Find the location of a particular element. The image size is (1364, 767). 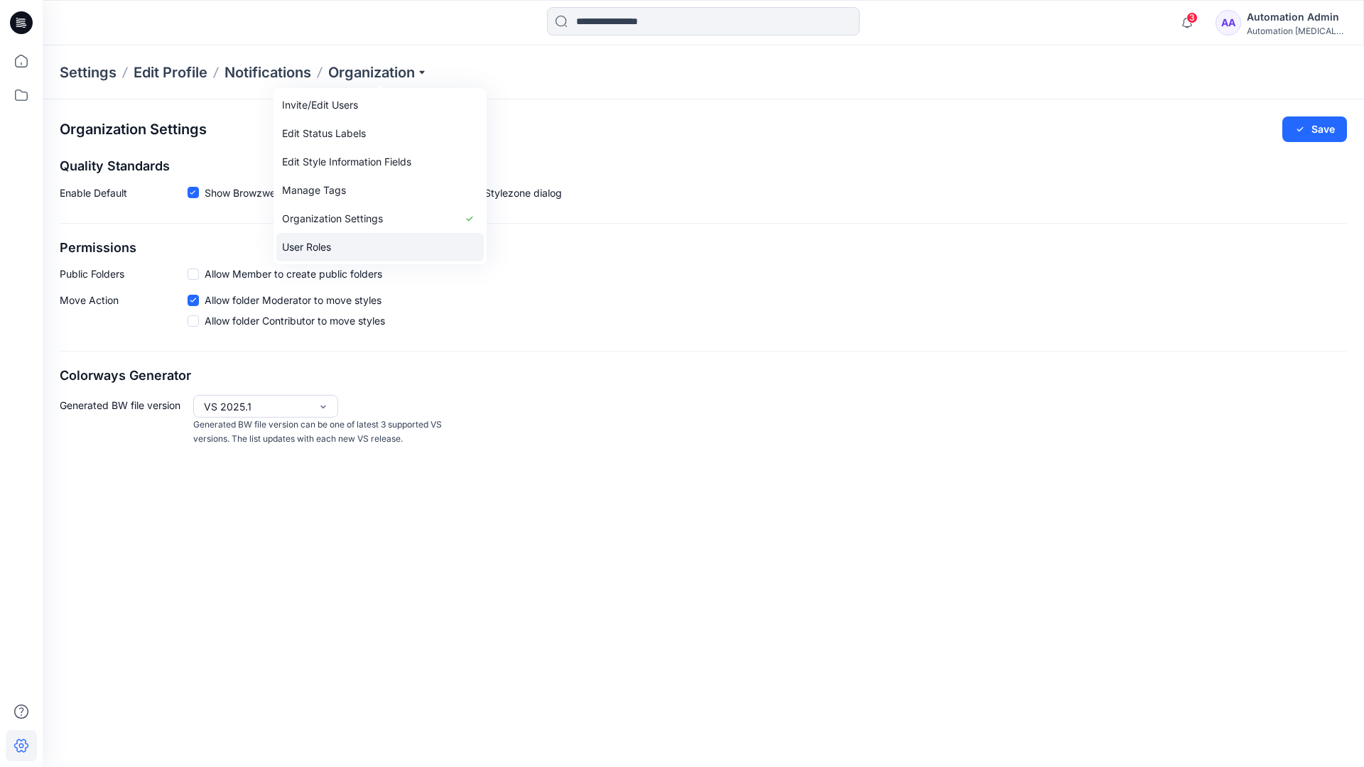

a: User Roles is located at coordinates (380, 247).